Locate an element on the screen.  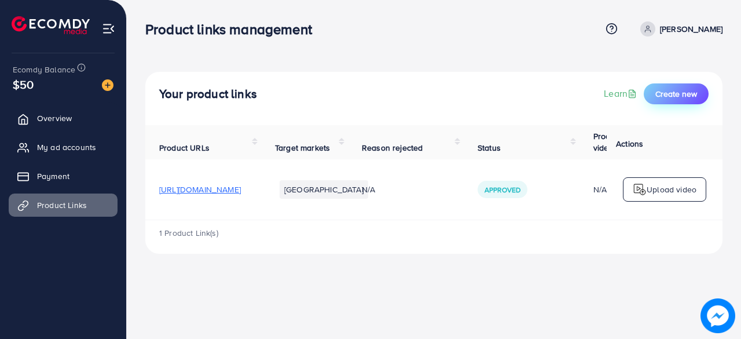
span: N/A is located at coordinates (368, 189).